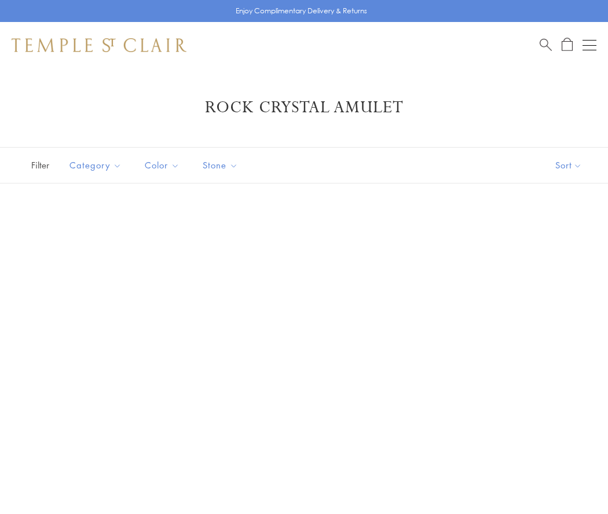 The image size is (608, 514). What do you see at coordinates (222, 165) in the screenshot?
I see `span: Stone` at bounding box center [222, 165].